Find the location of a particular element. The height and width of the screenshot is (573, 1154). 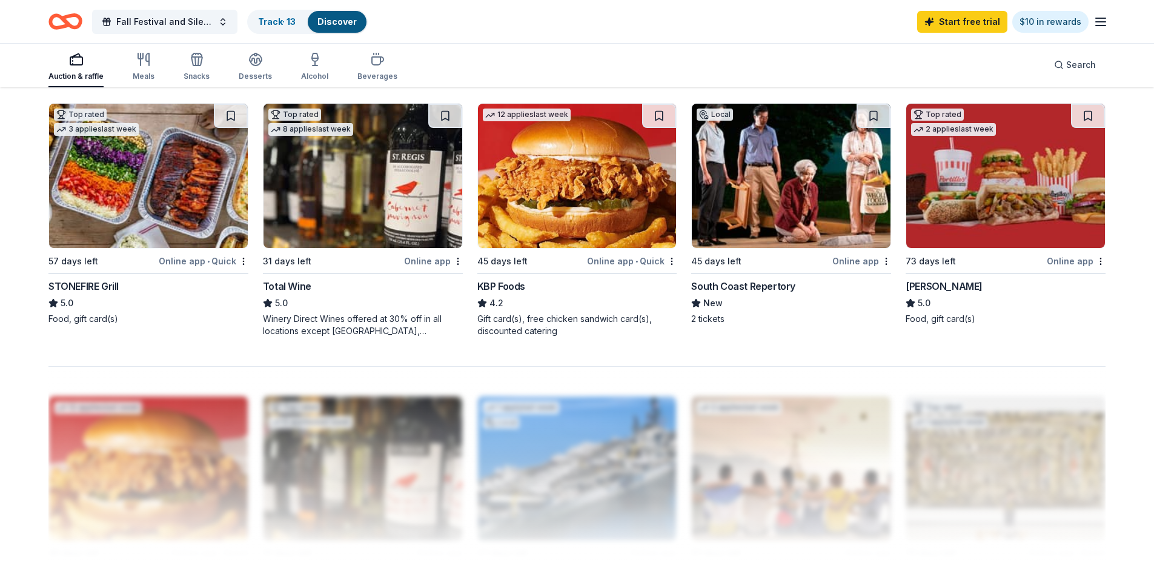

div: 31 days left is located at coordinates (287, 261).